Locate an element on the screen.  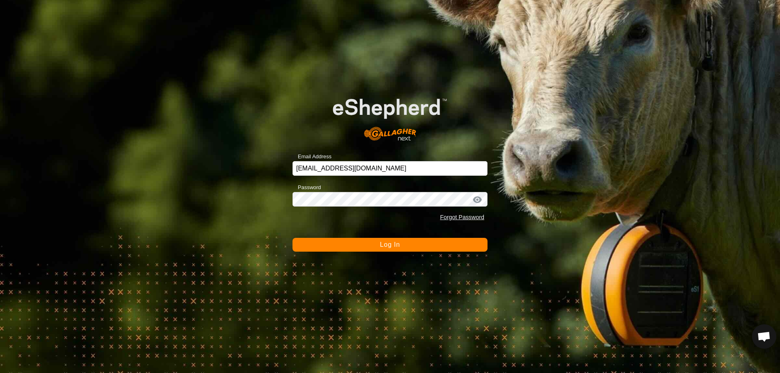
label: Email Address is located at coordinates (312, 157).